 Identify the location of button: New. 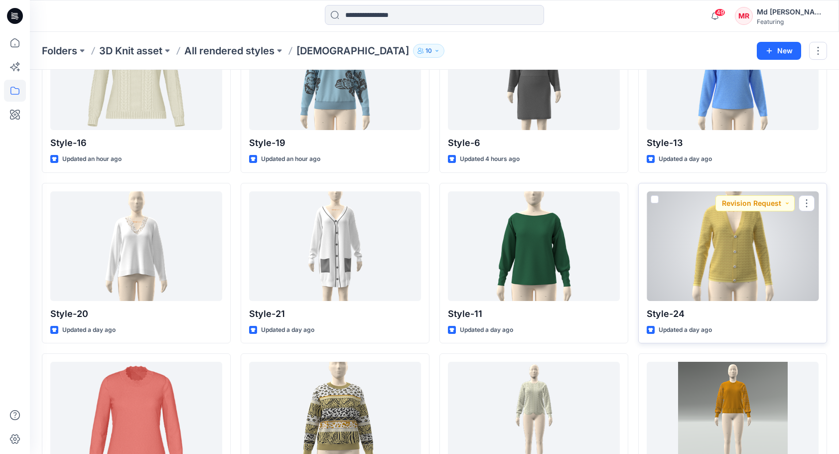
(779, 51).